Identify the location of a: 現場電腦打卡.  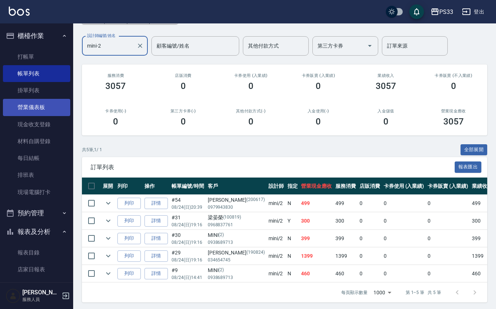
(37, 192).